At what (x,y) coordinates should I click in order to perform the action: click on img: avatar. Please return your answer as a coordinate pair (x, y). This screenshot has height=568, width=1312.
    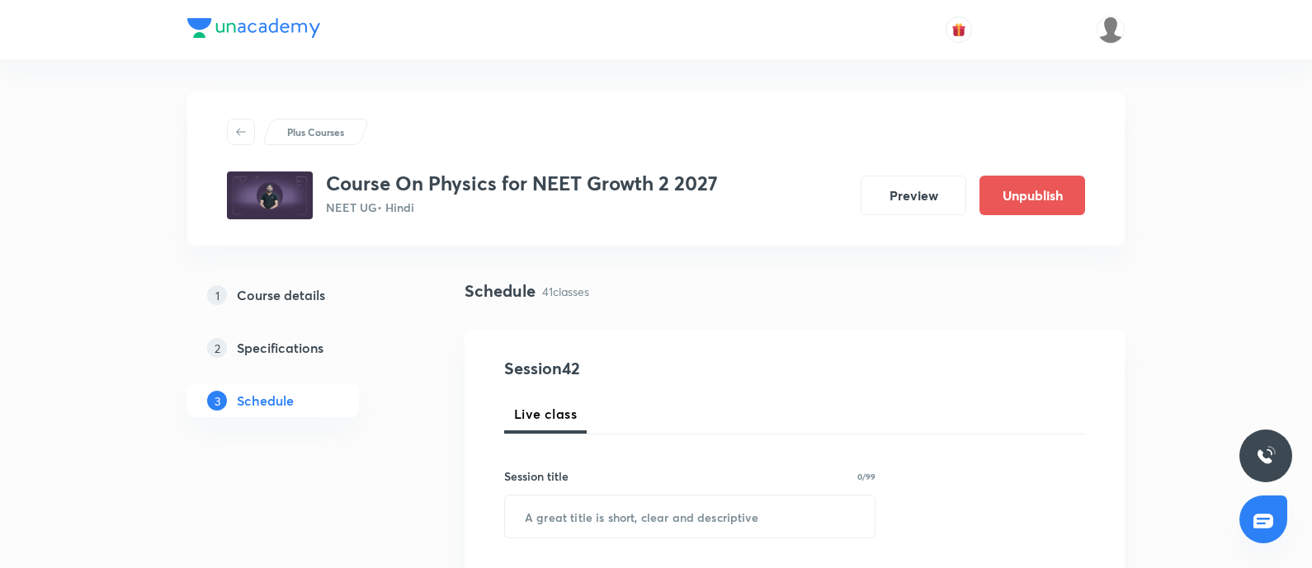
    Looking at the image, I should click on (959, 30).